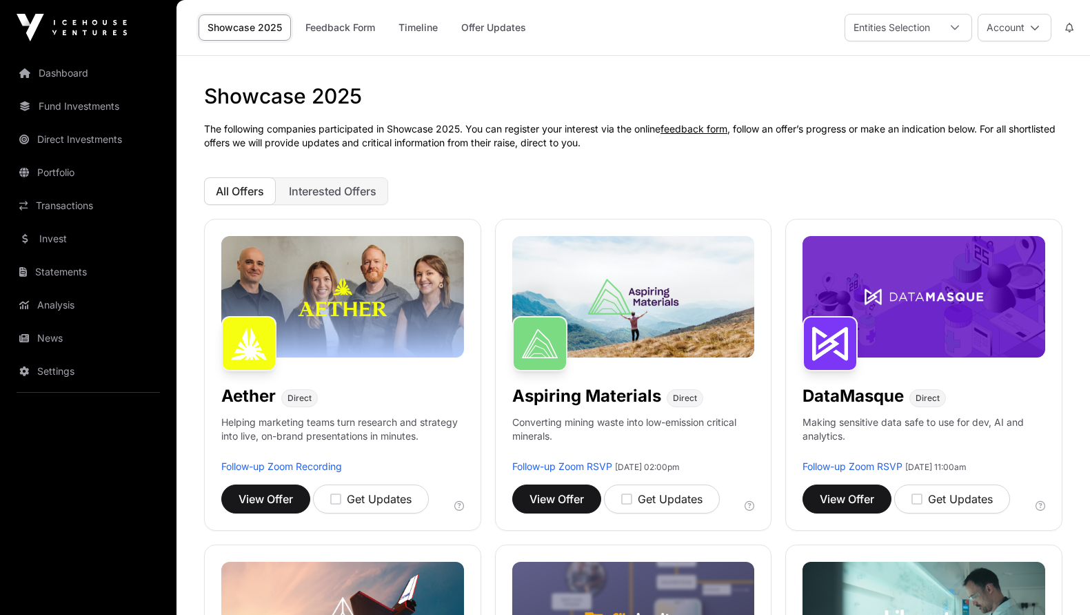 This screenshot has width=1090, height=615. Describe the element at coordinates (1015, 28) in the screenshot. I see `button: Account` at that location.